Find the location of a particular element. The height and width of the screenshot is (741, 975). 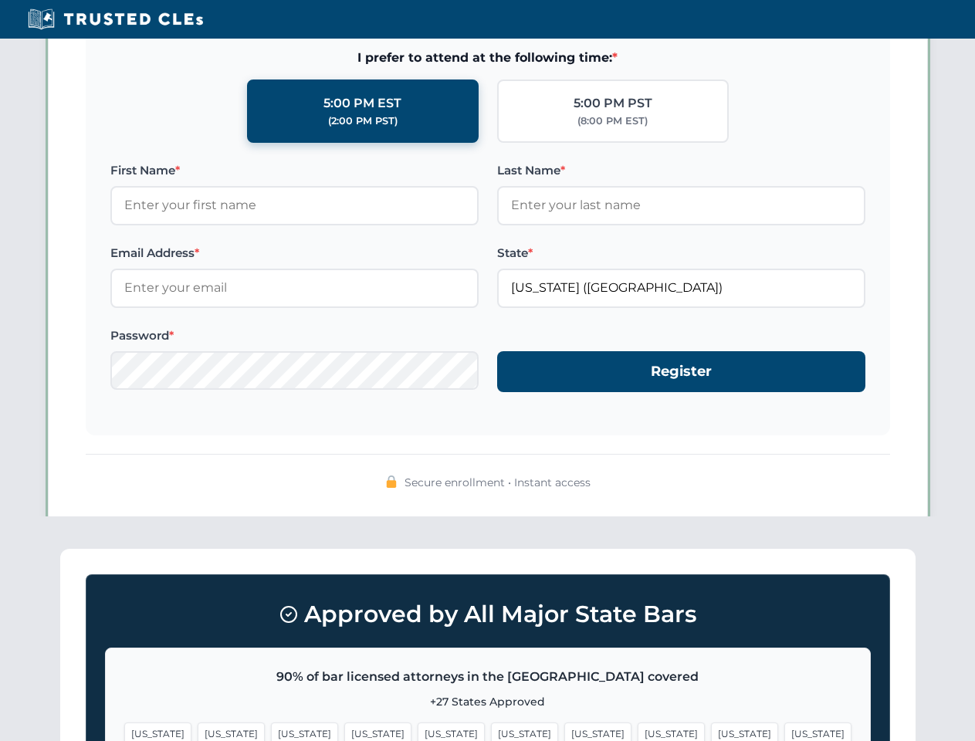

button: Register is located at coordinates (681, 371).